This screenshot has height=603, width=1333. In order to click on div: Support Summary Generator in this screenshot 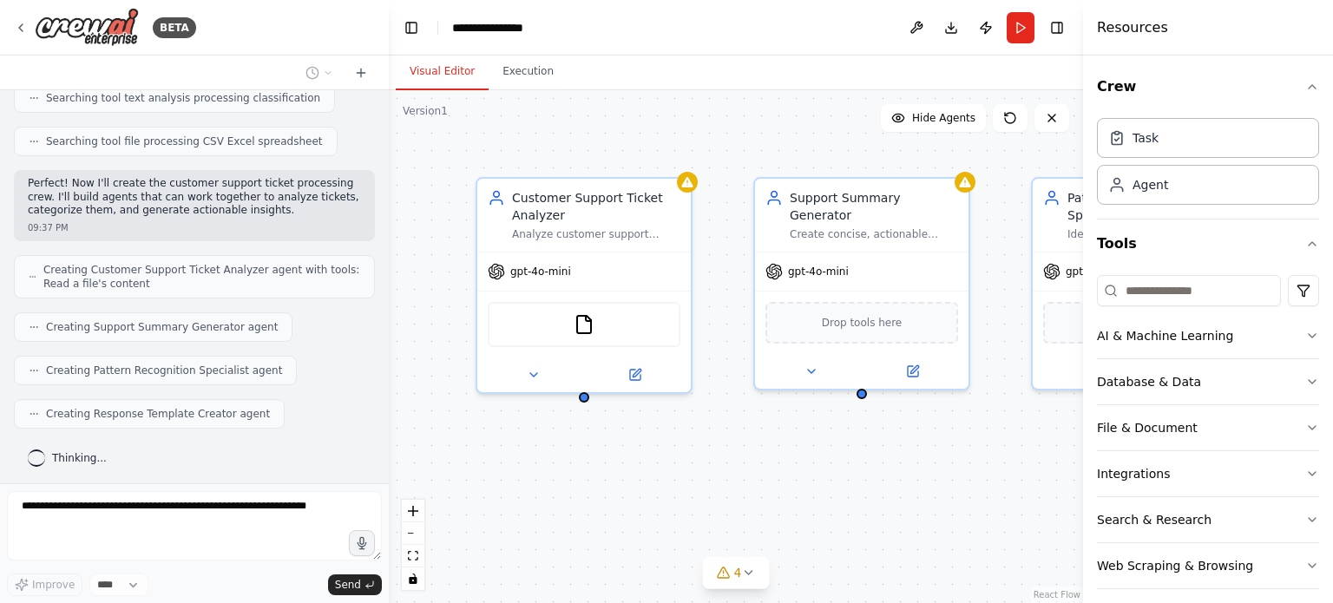, I will do `click(874, 207)`.